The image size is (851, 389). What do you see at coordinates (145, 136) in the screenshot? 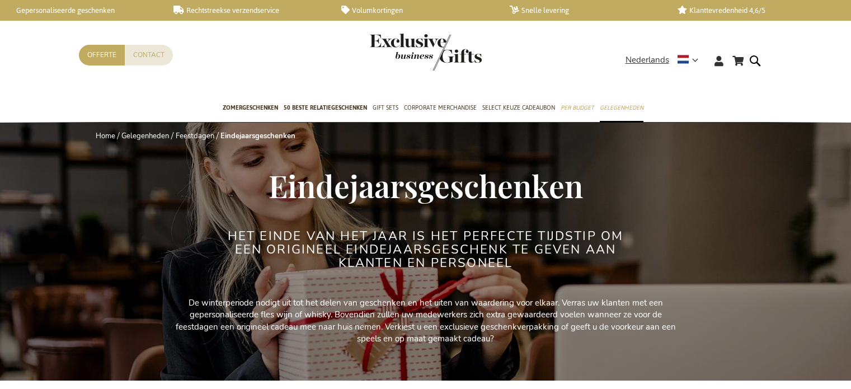
I see `a: Gelegenheden` at bounding box center [145, 136].